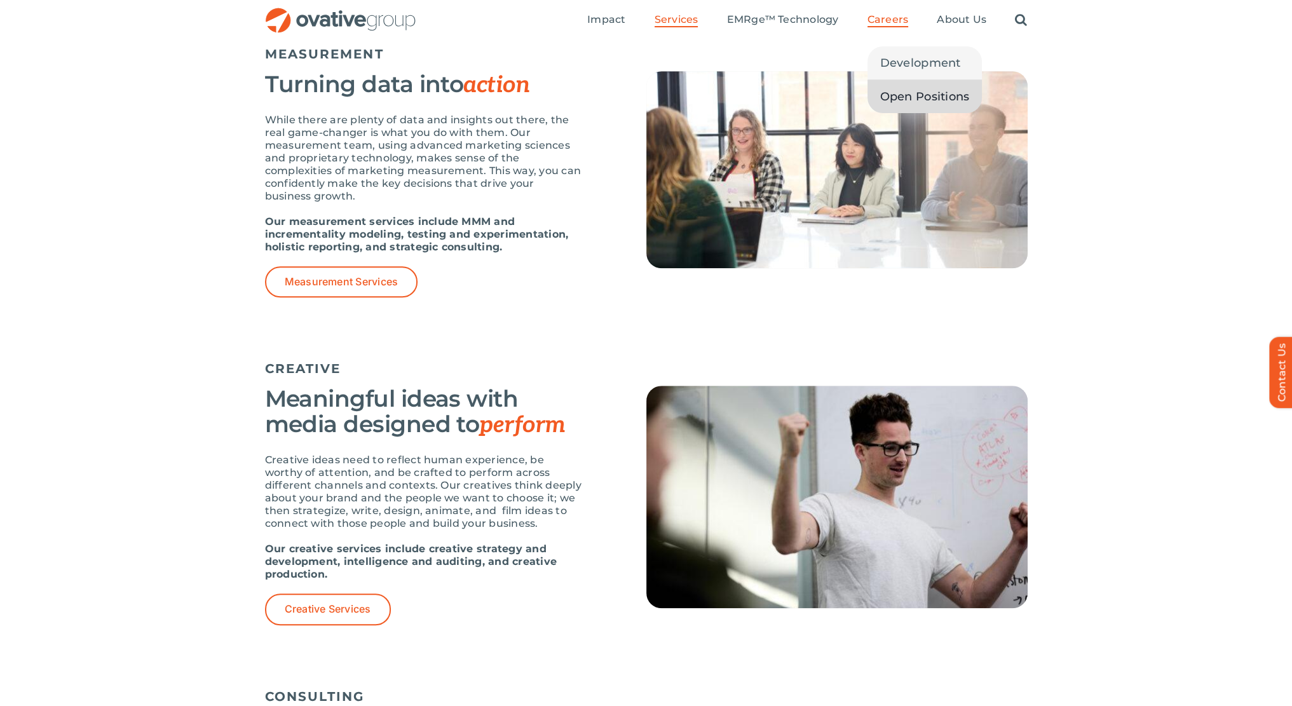  I want to click on h5: CREATIVE, so click(646, 369).